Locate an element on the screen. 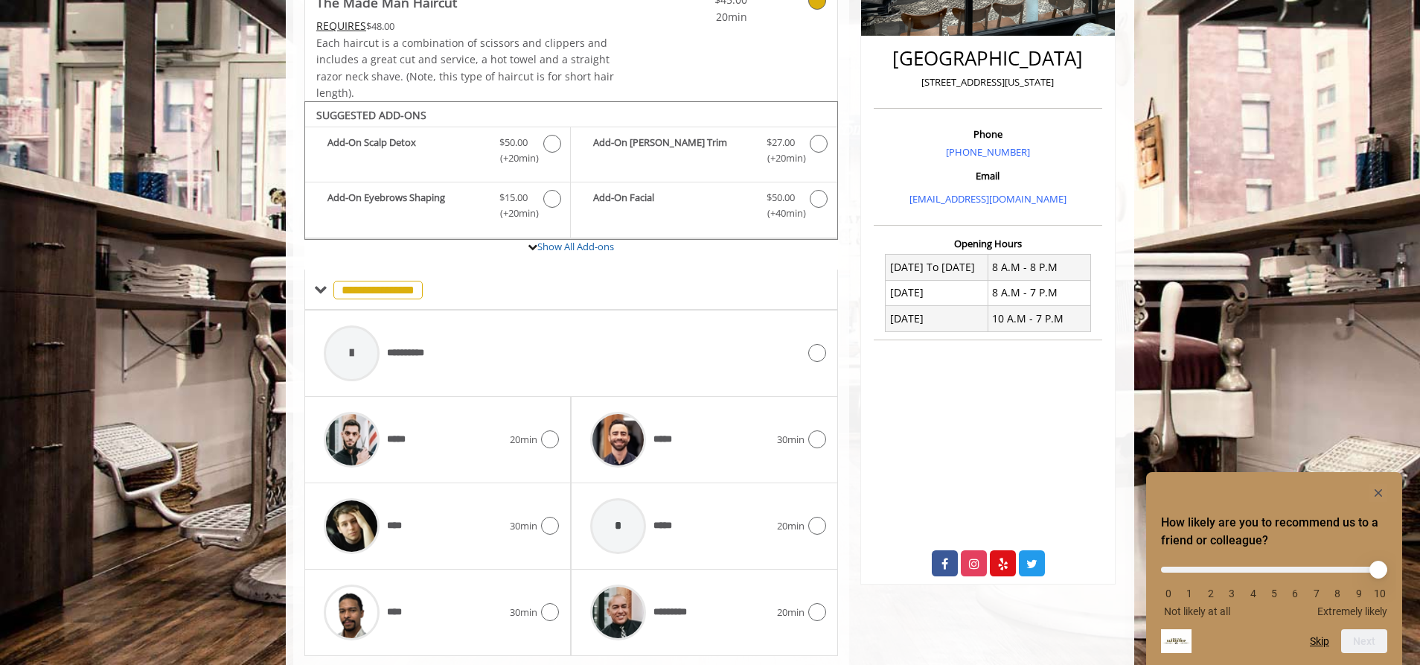 The width and height of the screenshot is (1420, 665). label: Add-On Eyebrows Shaping is located at coordinates (438, 207).